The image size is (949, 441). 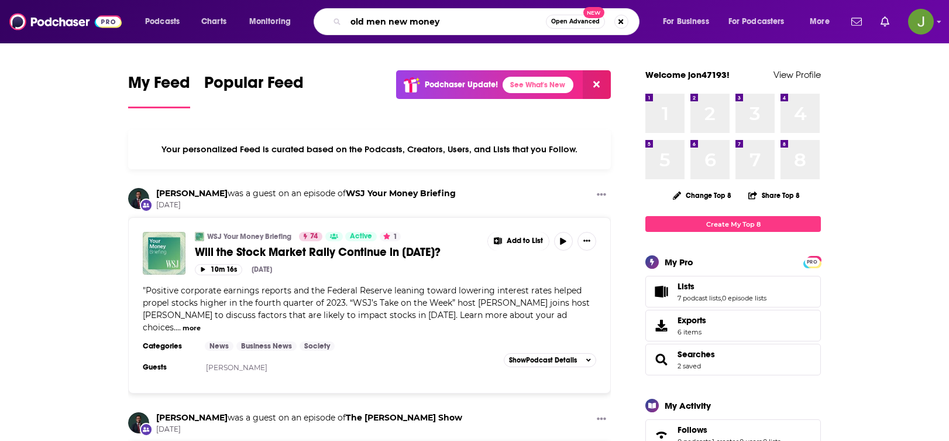 What do you see at coordinates (162, 22) in the screenshot?
I see `span: Podcasts` at bounding box center [162, 22].